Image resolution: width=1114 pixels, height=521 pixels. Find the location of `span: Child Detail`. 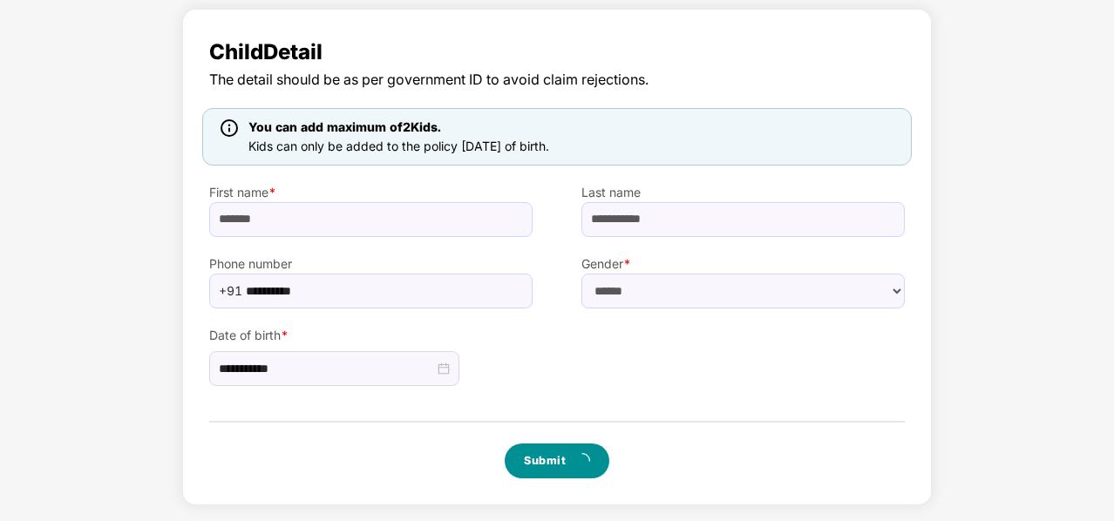

span: Child Detail is located at coordinates (557, 52).